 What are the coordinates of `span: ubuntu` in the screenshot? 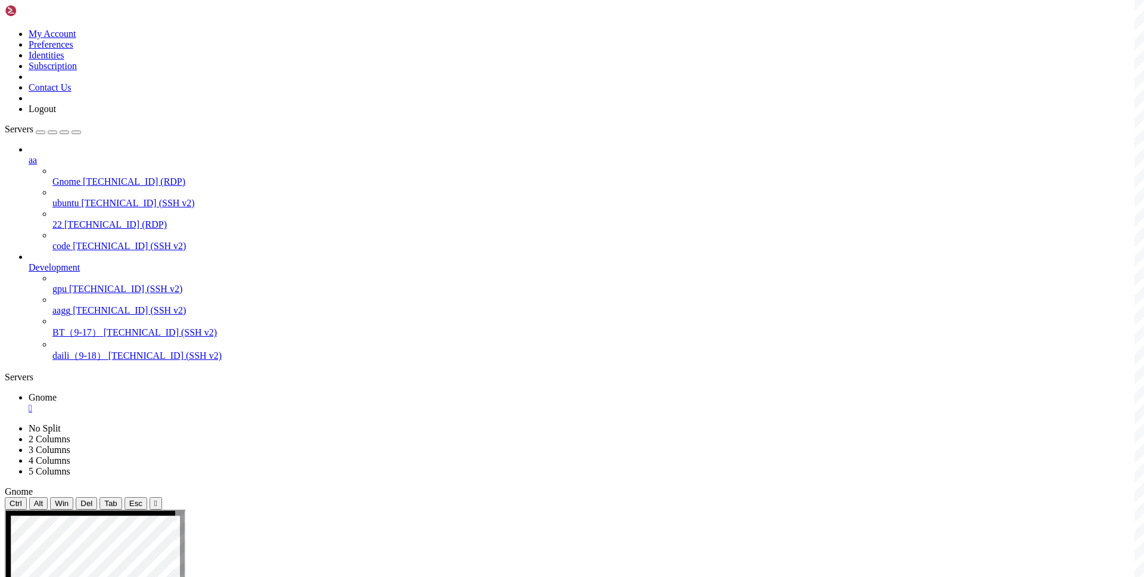 It's located at (66, 203).